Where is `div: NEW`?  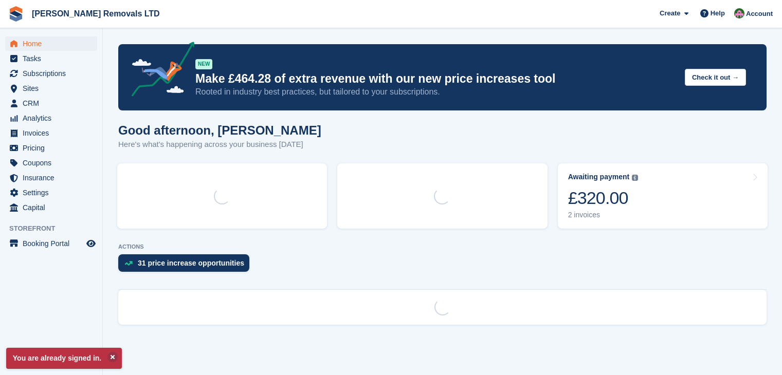 div: NEW is located at coordinates (204, 64).